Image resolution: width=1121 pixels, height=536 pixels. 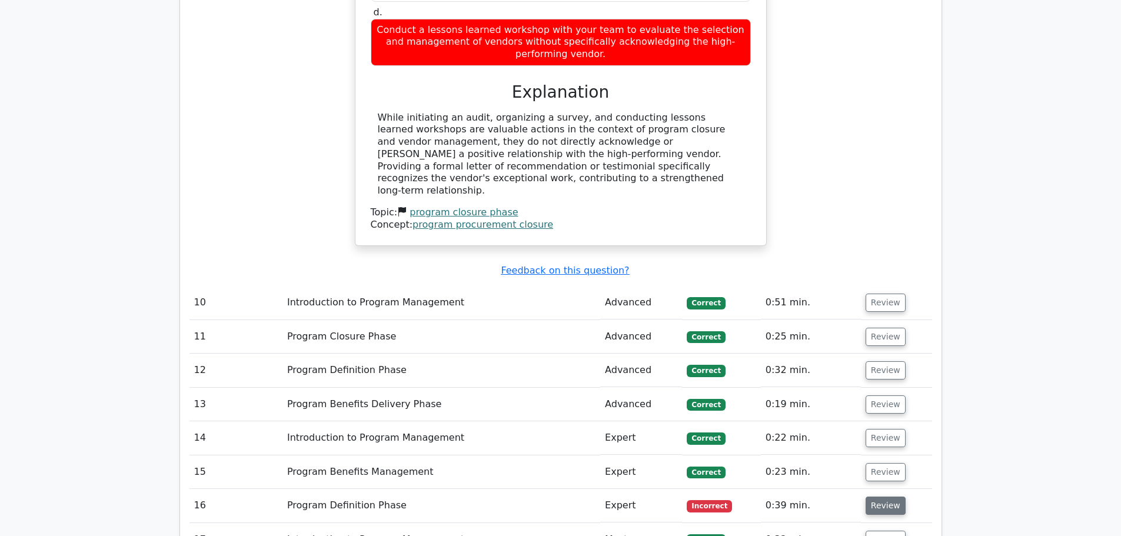 What do you see at coordinates (561, 155) in the screenshot?
I see `div: While initiating an audit, organizing a survey, and conducting lessons learned workshops are valu...` at bounding box center [561, 155].